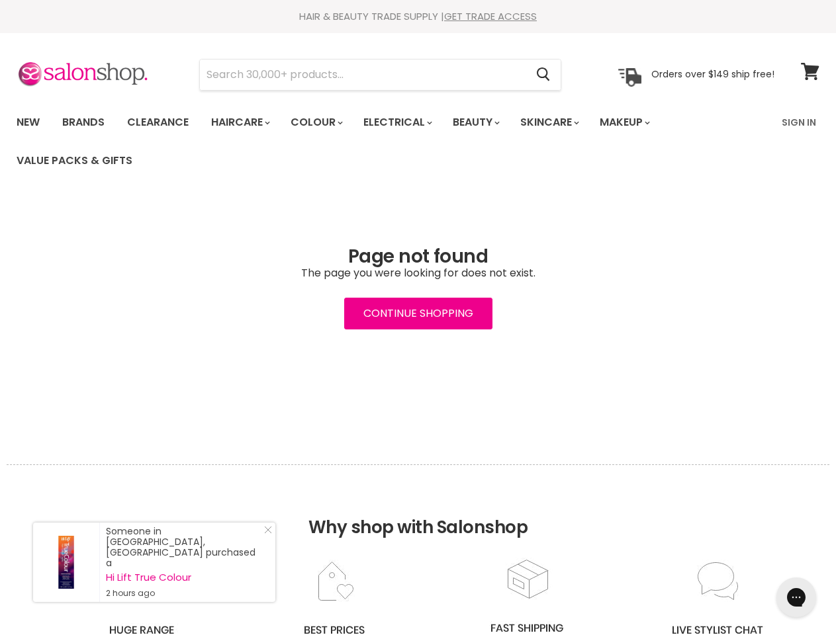 Image resolution: width=836 pixels, height=635 pixels. What do you see at coordinates (799, 122) in the screenshot?
I see `a: Sign In` at bounding box center [799, 122].